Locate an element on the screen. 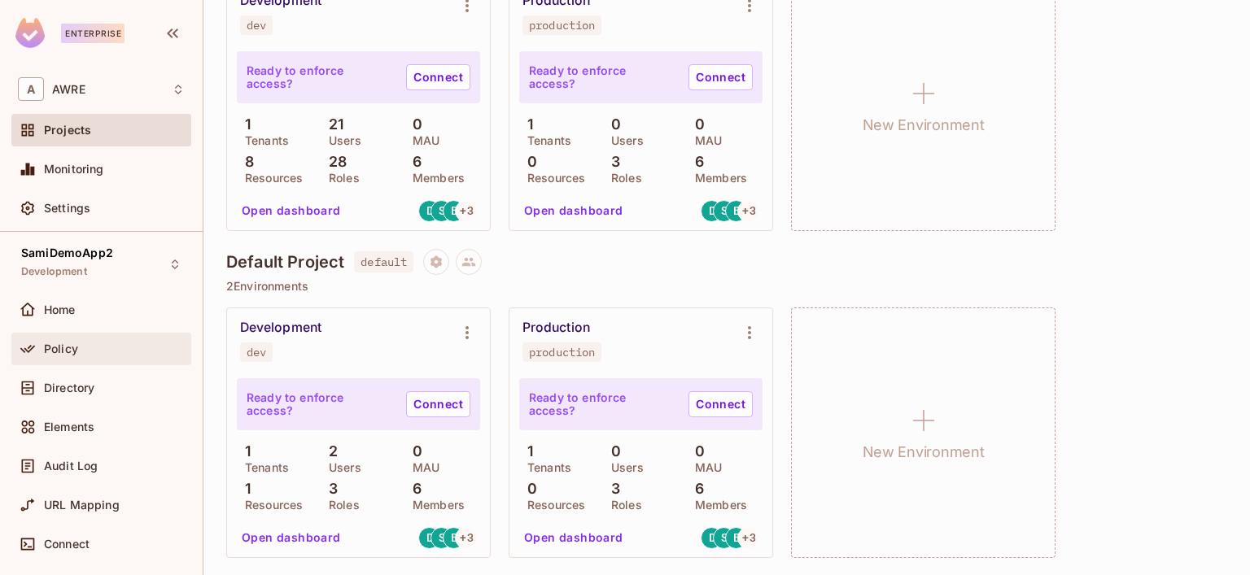  span: Development is located at coordinates (54, 272).